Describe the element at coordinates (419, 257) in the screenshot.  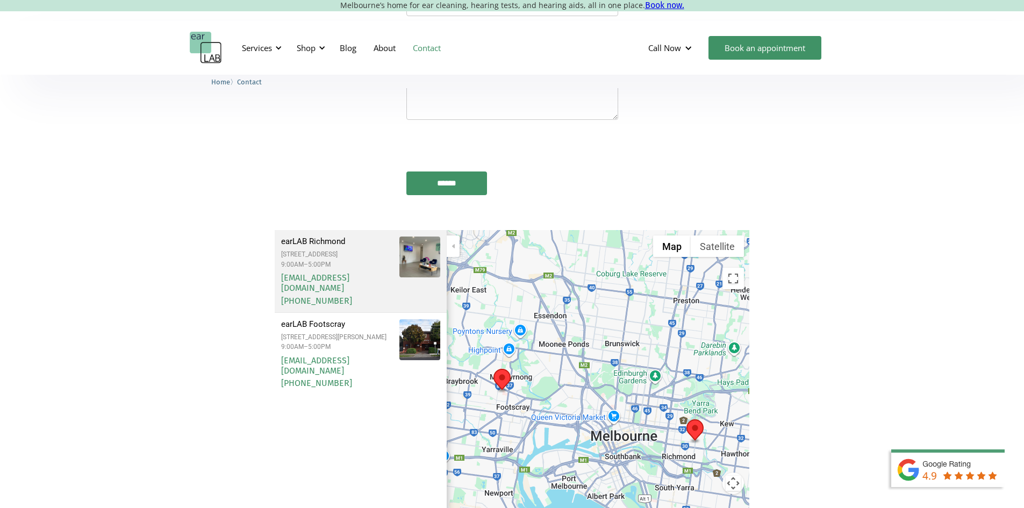
I see `img: earLAB Richmond` at that location.